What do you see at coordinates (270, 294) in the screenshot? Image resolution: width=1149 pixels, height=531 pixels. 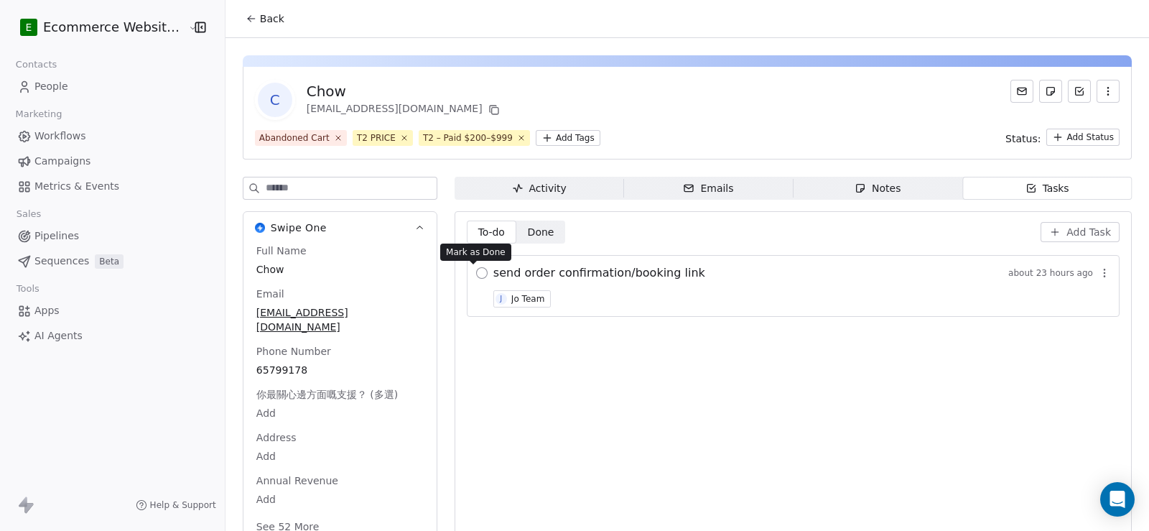 I see `span: Email` at bounding box center [270, 294].